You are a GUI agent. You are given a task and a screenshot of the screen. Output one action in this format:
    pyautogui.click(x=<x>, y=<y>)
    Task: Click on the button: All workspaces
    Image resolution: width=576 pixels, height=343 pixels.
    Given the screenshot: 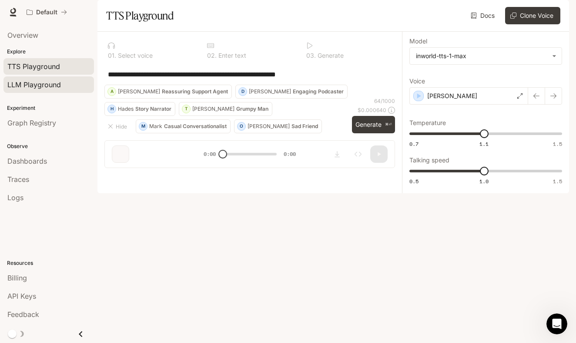 What is the action you would take?
    pyautogui.click(x=47, y=12)
    